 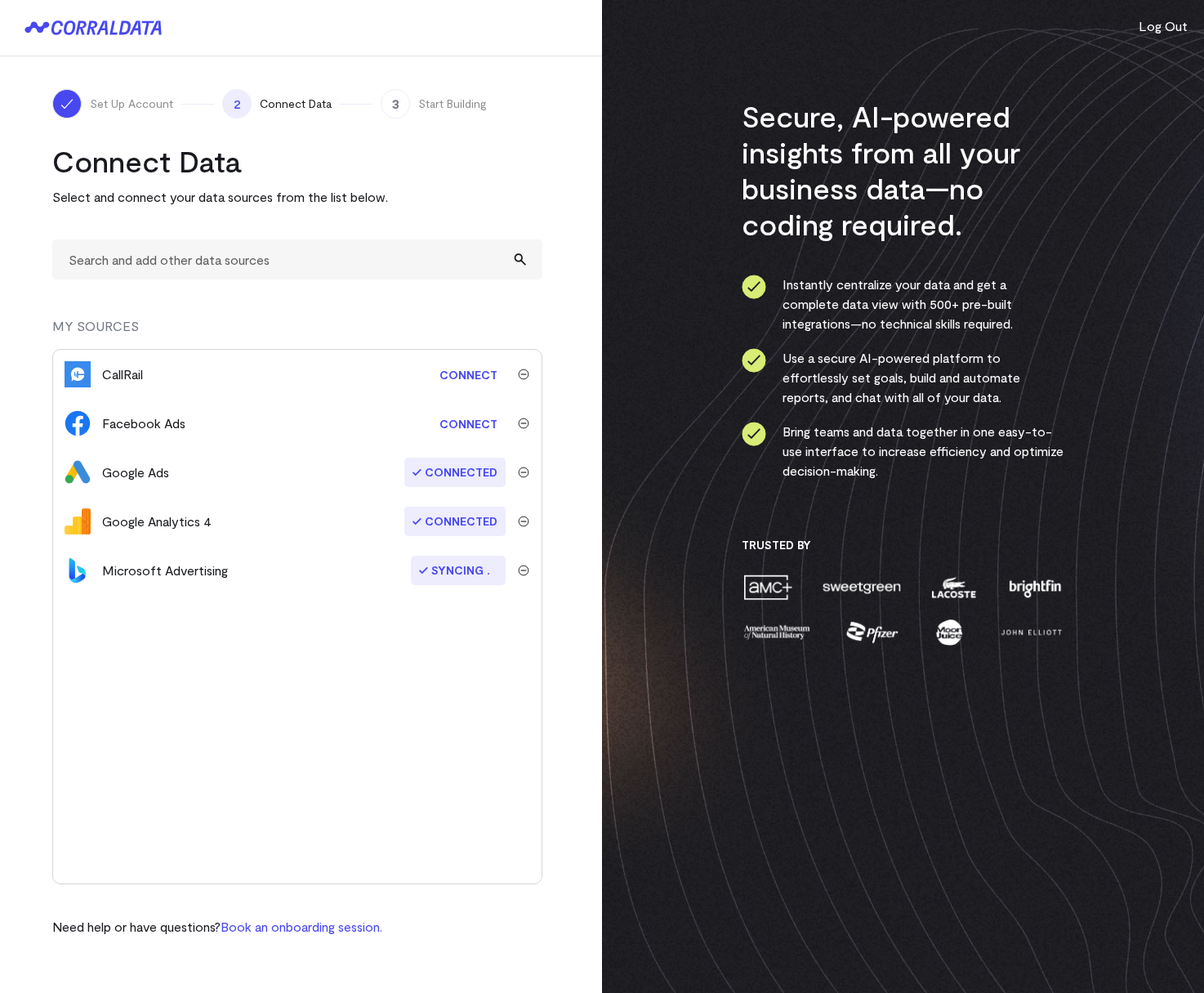 I want to click on div: Microsoft Advertising, so click(x=166, y=570).